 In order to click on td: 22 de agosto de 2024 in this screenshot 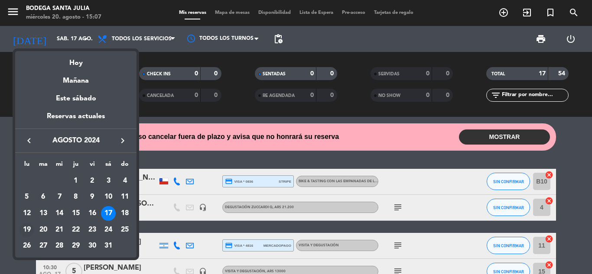, I will do `click(76, 230)`.